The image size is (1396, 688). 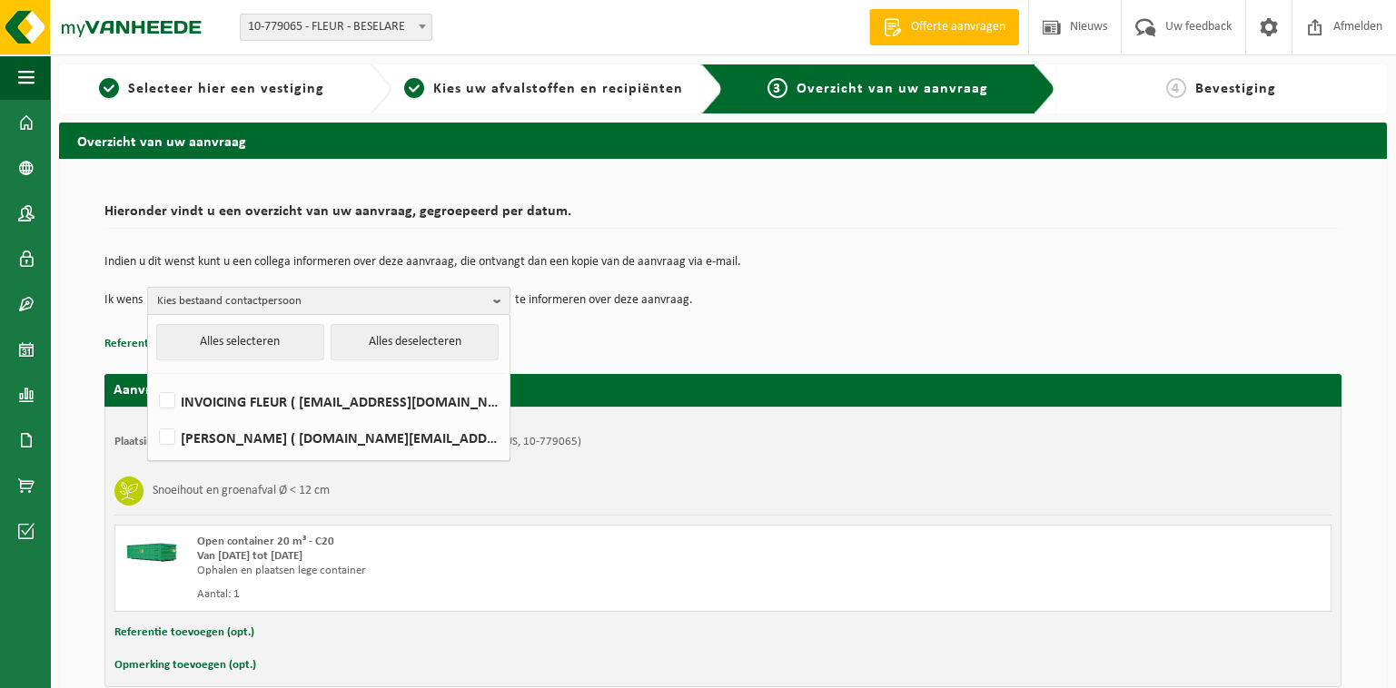 I want to click on span: Open container 20 m³ - C20, so click(x=265, y=541).